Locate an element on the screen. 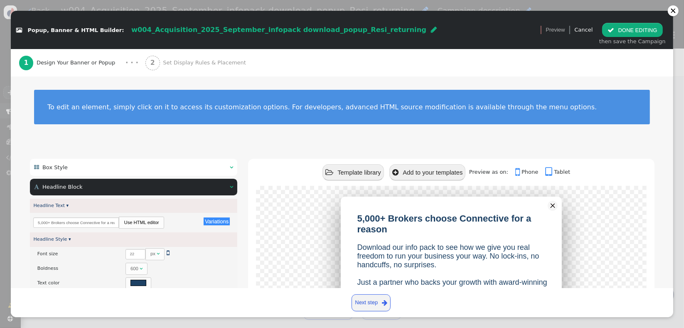 Image resolution: width=684 pixels, height=328 pixels. span: Box Style is located at coordinates (55, 167).